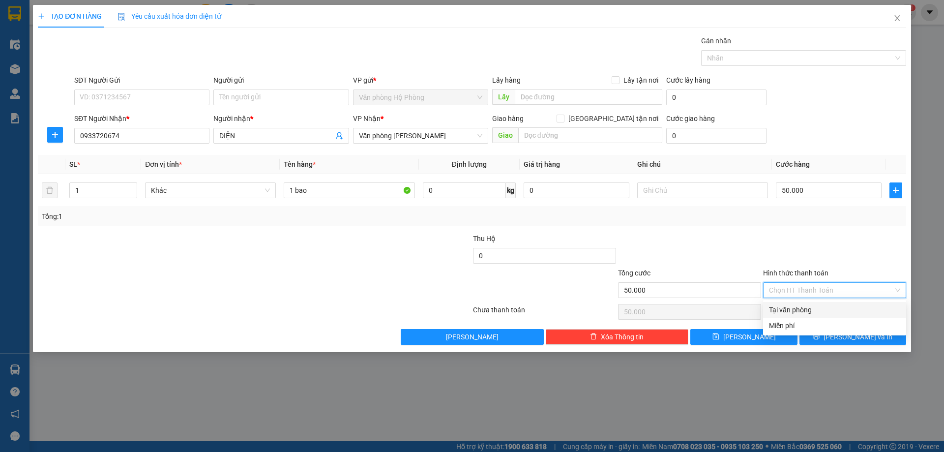 The image size is (944, 452). What do you see at coordinates (469, 164) in the screenshot?
I see `span: Định lượng` at bounding box center [469, 164].